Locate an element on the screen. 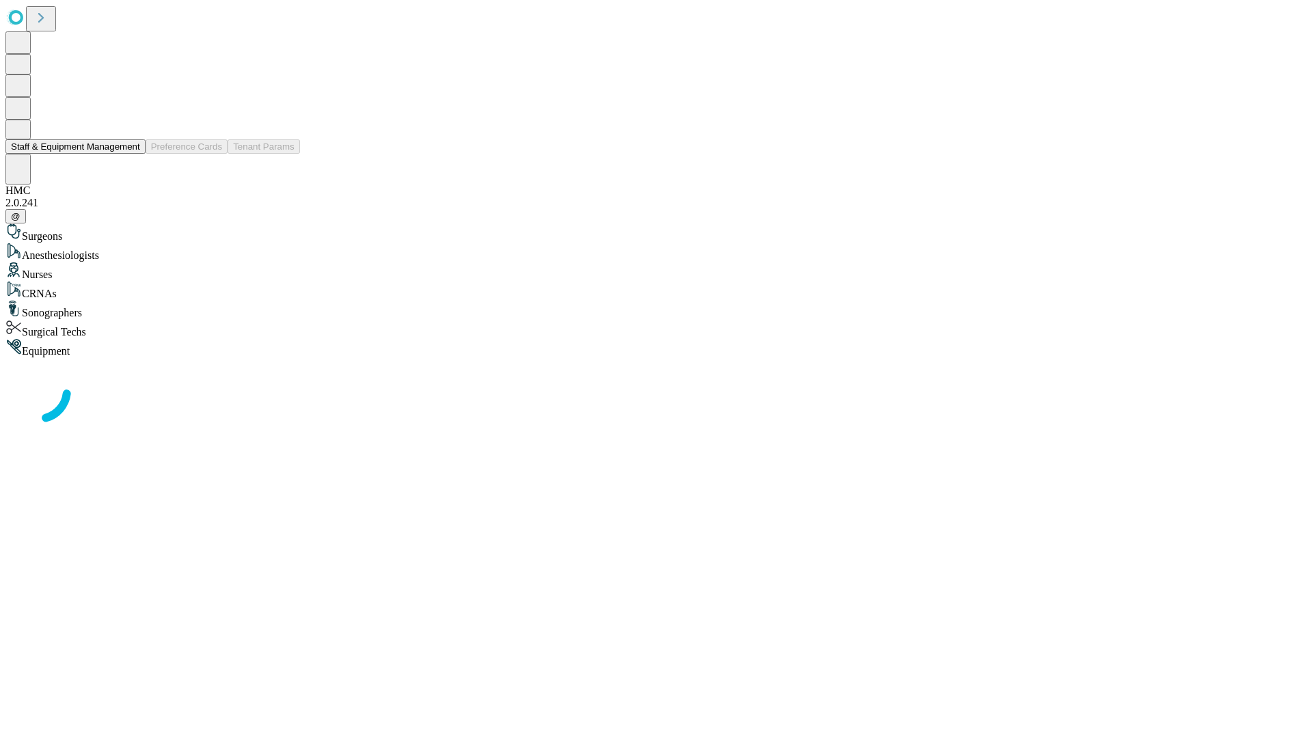 The height and width of the screenshot is (738, 1312). div: 2.0.241 is located at coordinates (656, 203).